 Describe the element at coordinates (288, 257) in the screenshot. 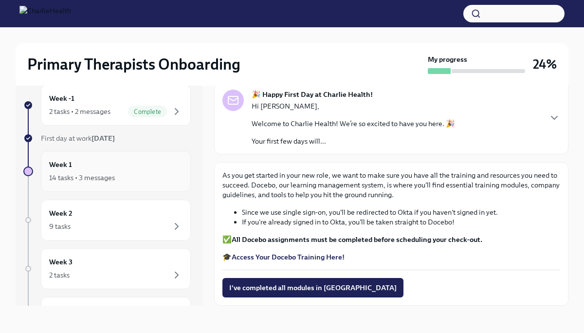

I see `a: Access Your Docebo Training Here!` at that location.